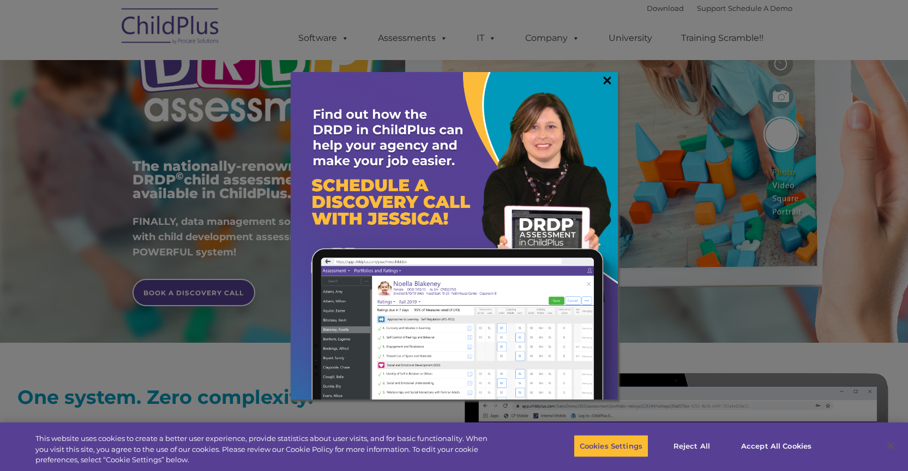 The height and width of the screenshot is (471, 908). Describe the element at coordinates (891, 446) in the screenshot. I see `button: Close` at that location.